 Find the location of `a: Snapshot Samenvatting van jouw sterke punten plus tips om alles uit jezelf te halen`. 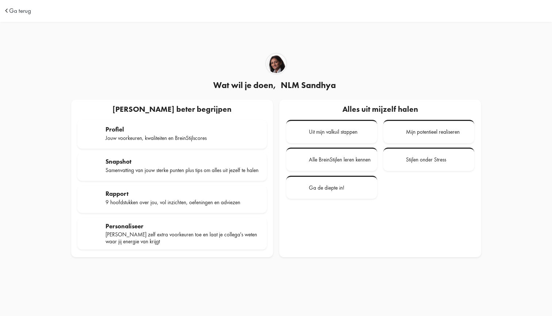

a: Snapshot Samenvatting van jouw sterke punten plus tips om alles uit jezelf te halen is located at coordinates (172, 167).